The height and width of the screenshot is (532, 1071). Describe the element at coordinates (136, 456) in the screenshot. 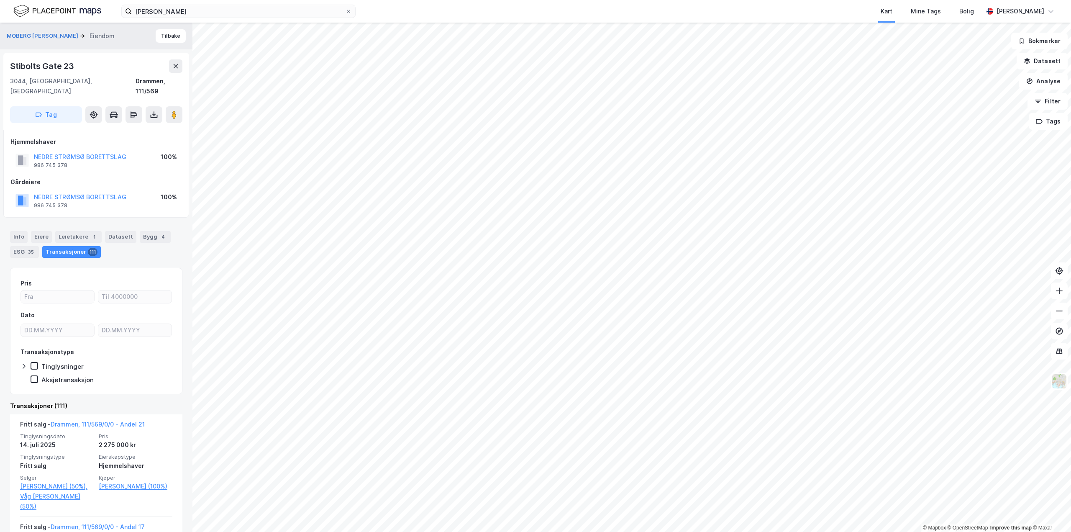

I see `span: Eierskapstype` at that location.